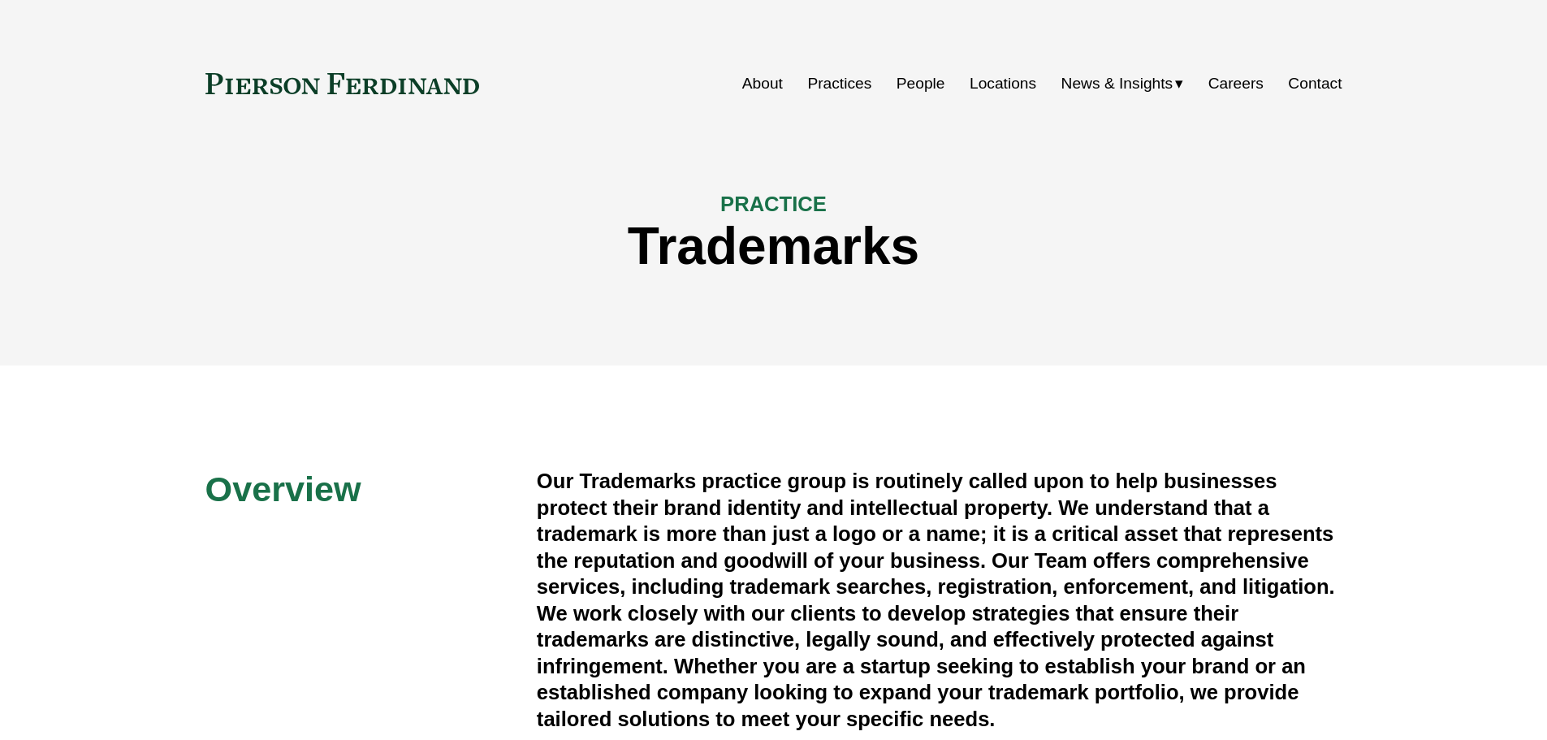 The image size is (1547, 740). Describe the element at coordinates (1236, 84) in the screenshot. I see `a: Careers` at that location.